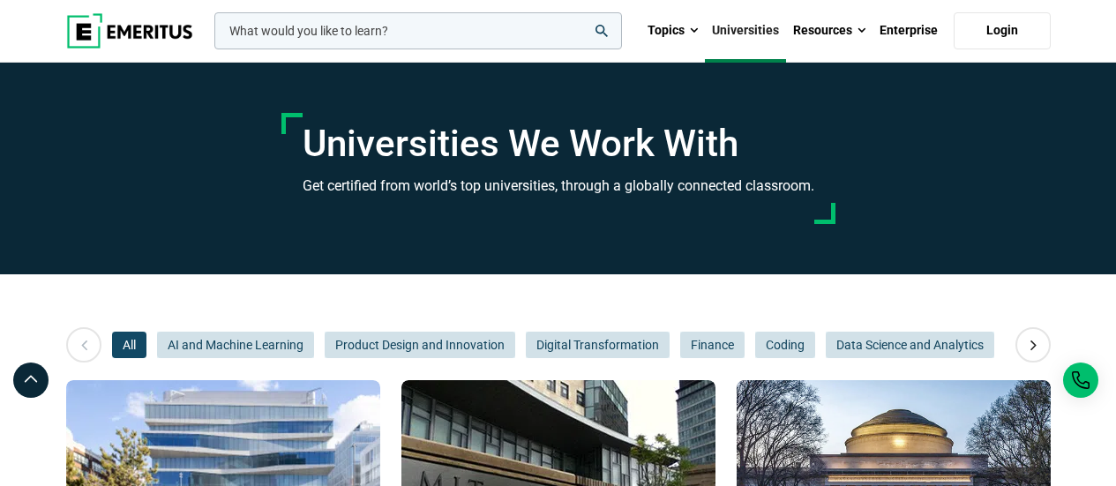 The height and width of the screenshot is (486, 1116). What do you see at coordinates (235, 345) in the screenshot?
I see `span: AI and Machine Learning` at bounding box center [235, 345].